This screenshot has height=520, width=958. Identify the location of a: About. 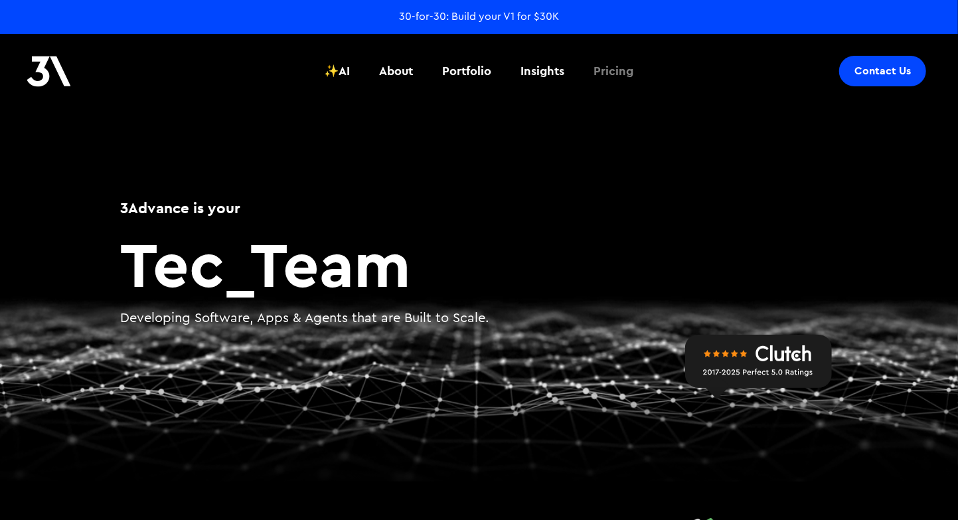
(396, 71).